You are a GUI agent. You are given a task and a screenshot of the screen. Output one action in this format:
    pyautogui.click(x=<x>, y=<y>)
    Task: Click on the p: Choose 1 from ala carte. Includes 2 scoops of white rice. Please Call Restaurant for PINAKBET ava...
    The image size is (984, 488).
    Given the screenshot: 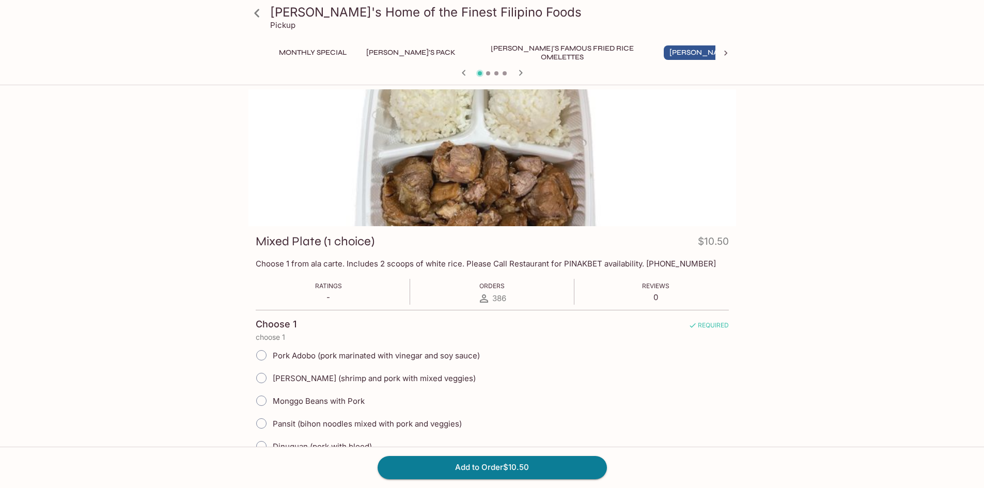 What is the action you would take?
    pyautogui.click(x=492, y=264)
    